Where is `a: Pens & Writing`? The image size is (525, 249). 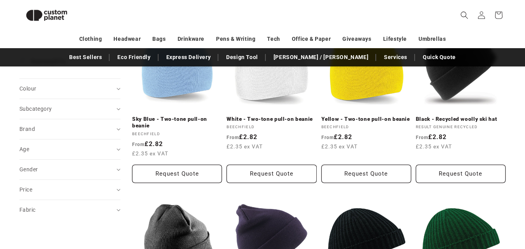
a: Pens & Writing is located at coordinates (235, 39).